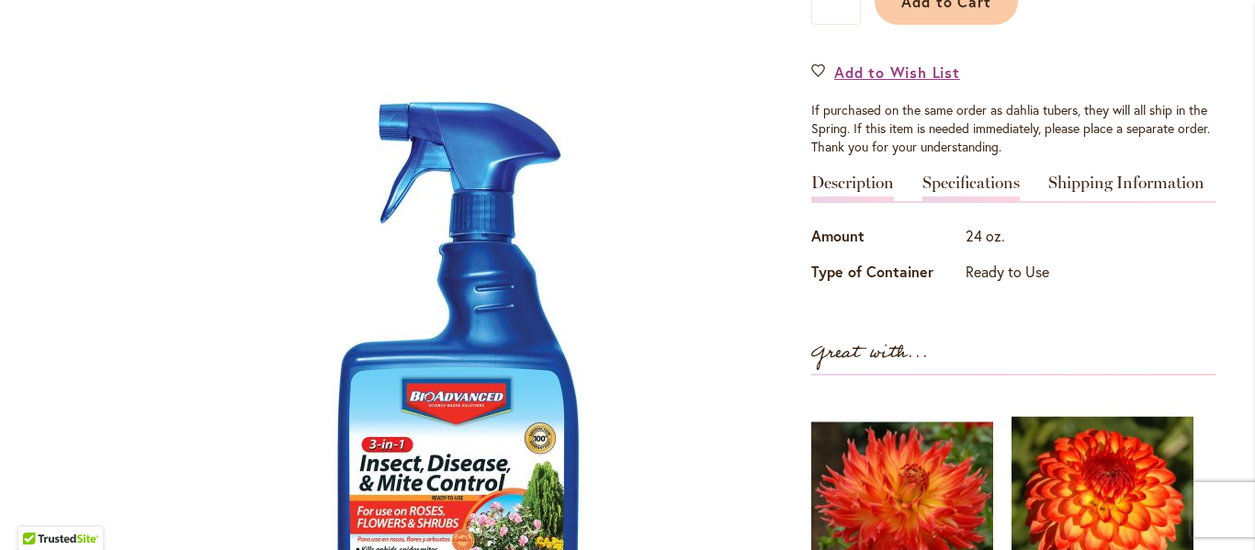  I want to click on th: Type of Container, so click(886, 274).